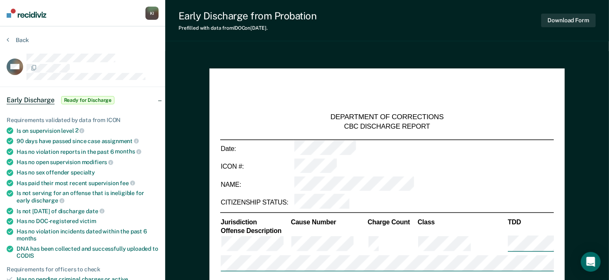  What do you see at coordinates (88, 131) in the screenshot?
I see `div: Is on supervision level` at bounding box center [88, 131].